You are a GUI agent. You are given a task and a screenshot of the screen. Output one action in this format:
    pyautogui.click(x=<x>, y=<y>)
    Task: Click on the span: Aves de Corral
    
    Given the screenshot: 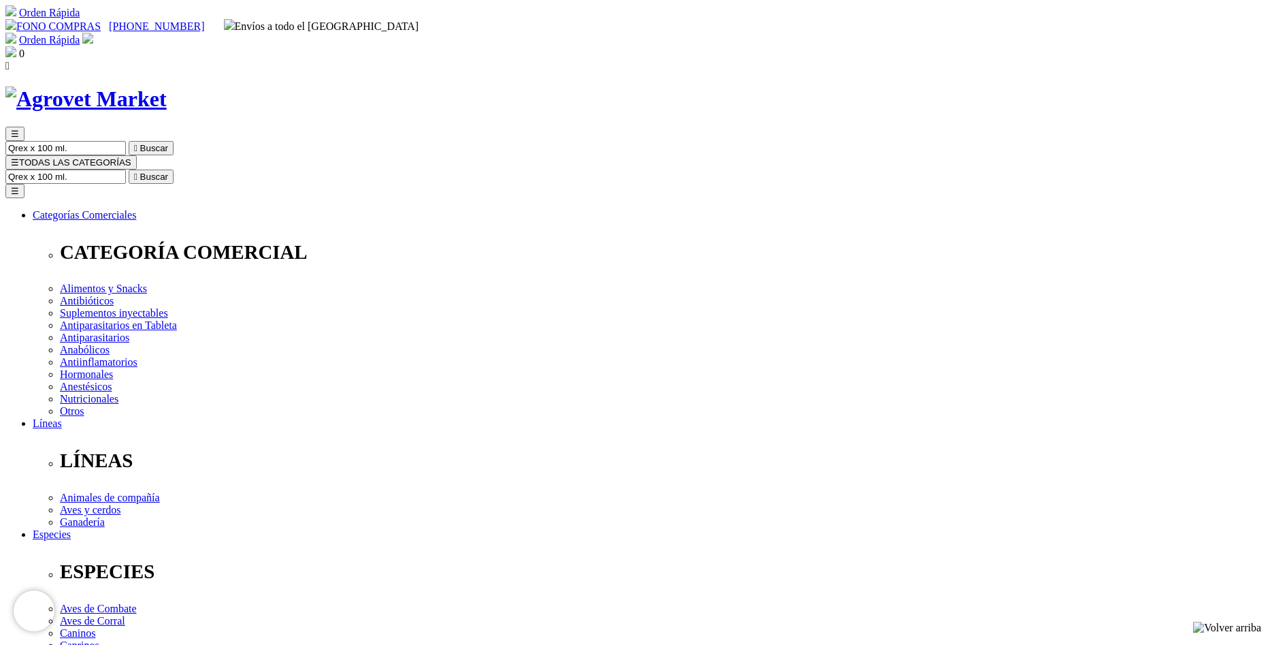 What is the action you would take?
    pyautogui.click(x=93, y=620)
    